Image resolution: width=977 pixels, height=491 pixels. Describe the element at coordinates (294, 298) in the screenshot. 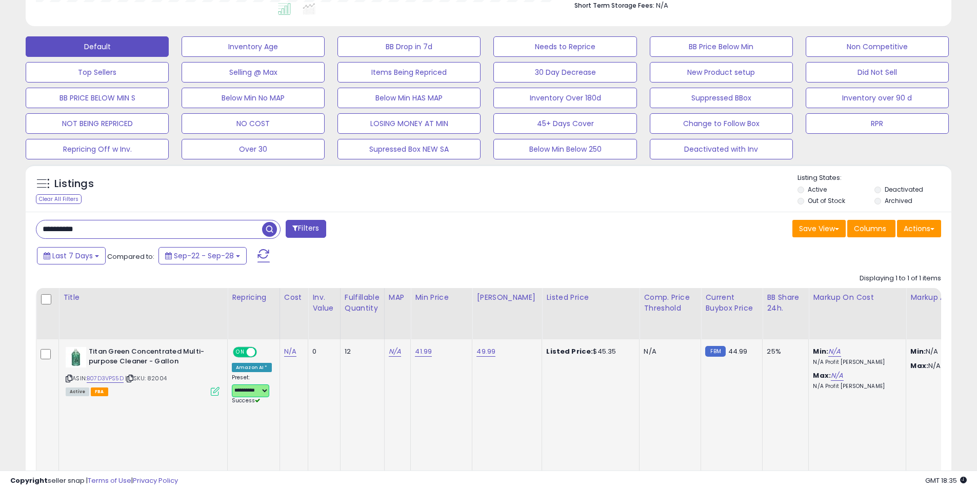

I see `div: Cost` at that location.